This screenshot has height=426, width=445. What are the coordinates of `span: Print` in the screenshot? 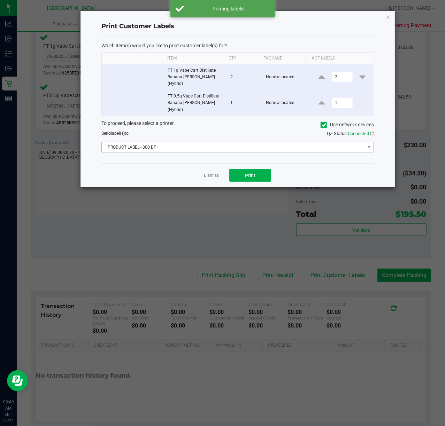 It's located at (250, 176).